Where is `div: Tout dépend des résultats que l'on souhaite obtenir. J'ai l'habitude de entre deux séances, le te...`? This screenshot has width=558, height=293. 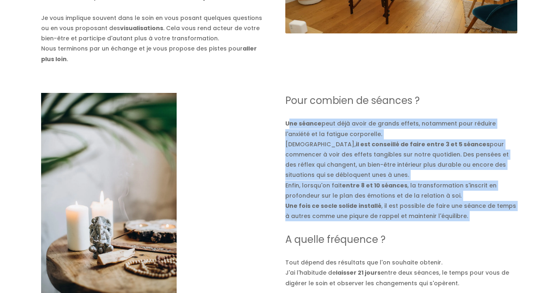
div: Tout dépend des résultats que l'on souhaite obtenir. J'ai l'habitude de entre deux séances, le te... is located at coordinates (401, 260).